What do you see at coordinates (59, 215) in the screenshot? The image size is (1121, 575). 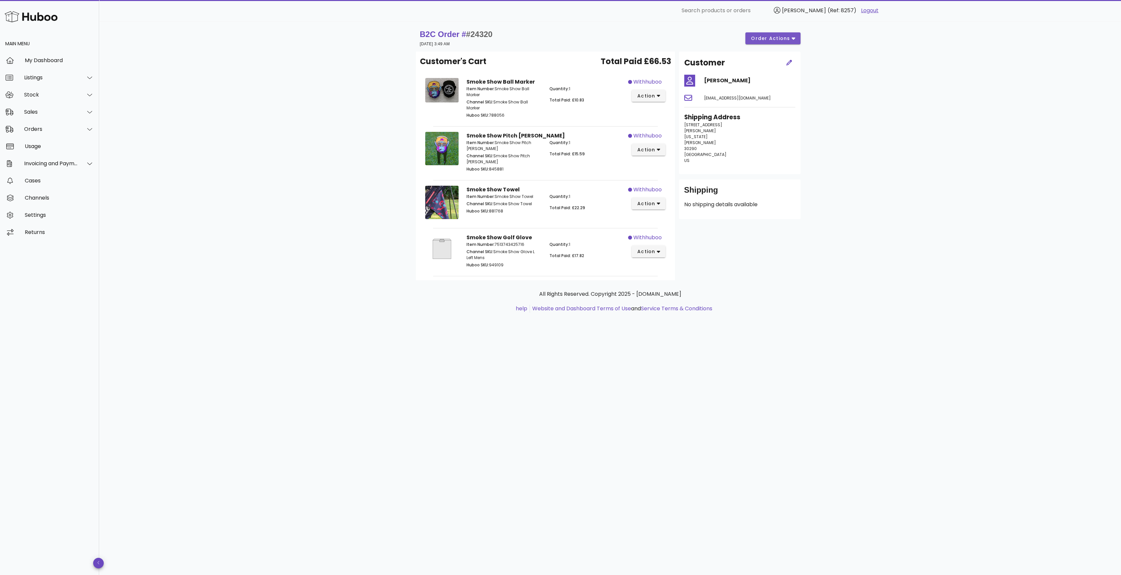 I see `div: Settings` at bounding box center [59, 215].